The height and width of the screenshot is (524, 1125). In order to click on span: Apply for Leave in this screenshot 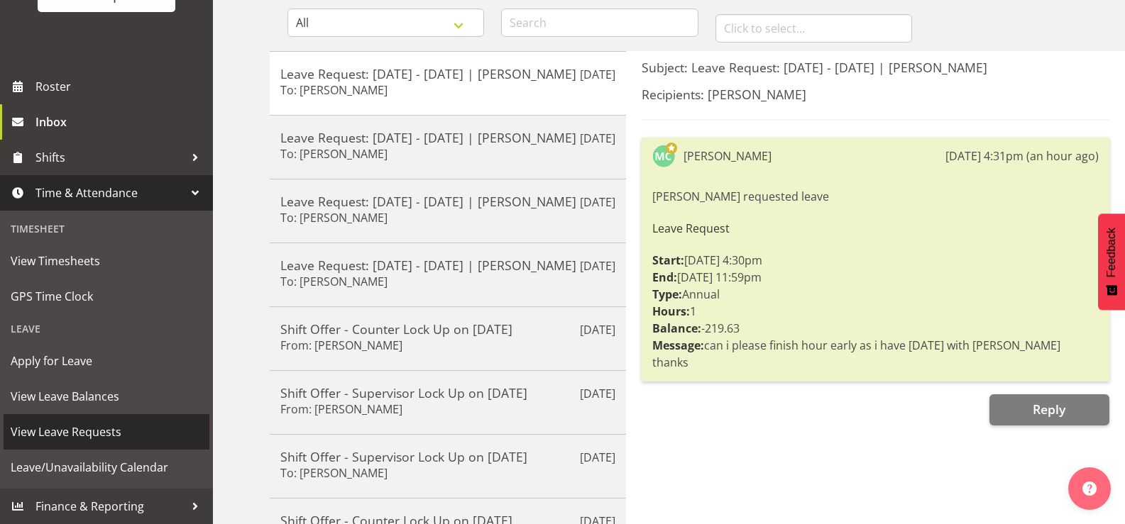, I will do `click(106, 361)`.